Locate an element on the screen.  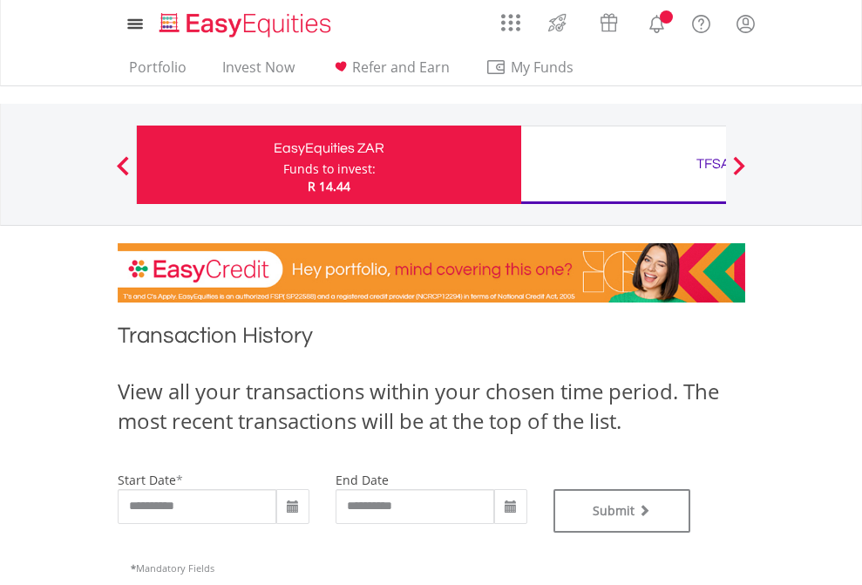
span: Refer and Earn is located at coordinates (401, 67).